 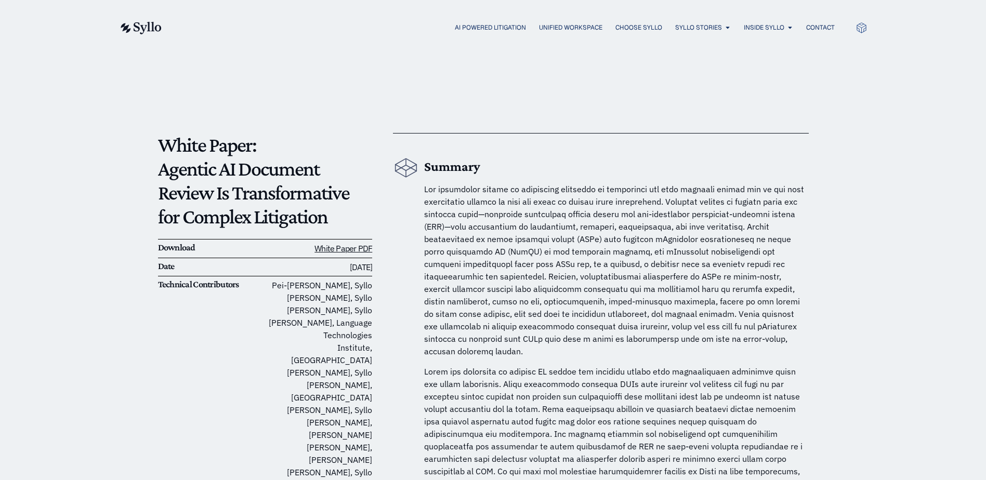 I want to click on span: Contact, so click(x=820, y=28).